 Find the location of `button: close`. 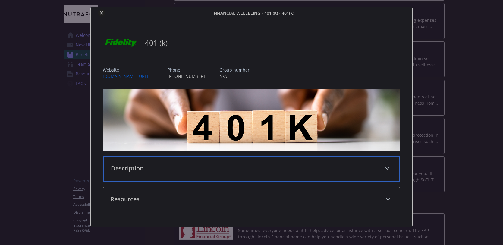

button: close is located at coordinates (101, 13).